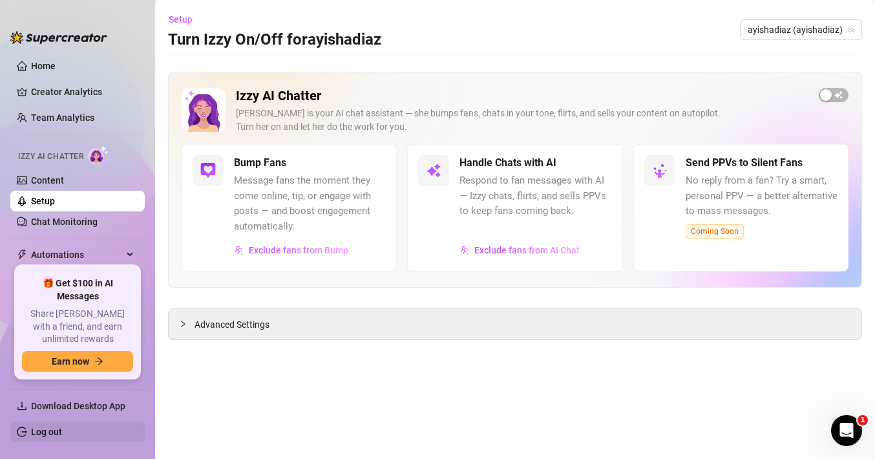 Image resolution: width=875 pixels, height=459 pixels. What do you see at coordinates (186, 19) in the screenshot?
I see `button: Setup` at bounding box center [186, 19].